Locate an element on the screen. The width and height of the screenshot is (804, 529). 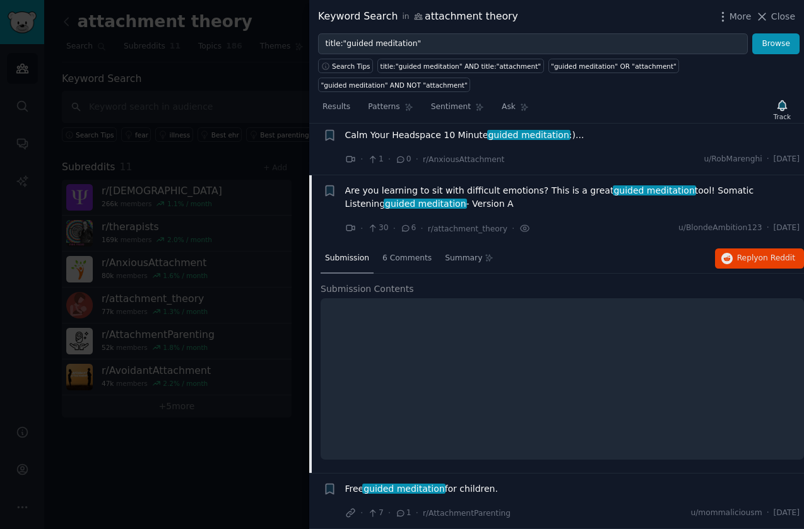
button: Close is located at coordinates (775, 16).